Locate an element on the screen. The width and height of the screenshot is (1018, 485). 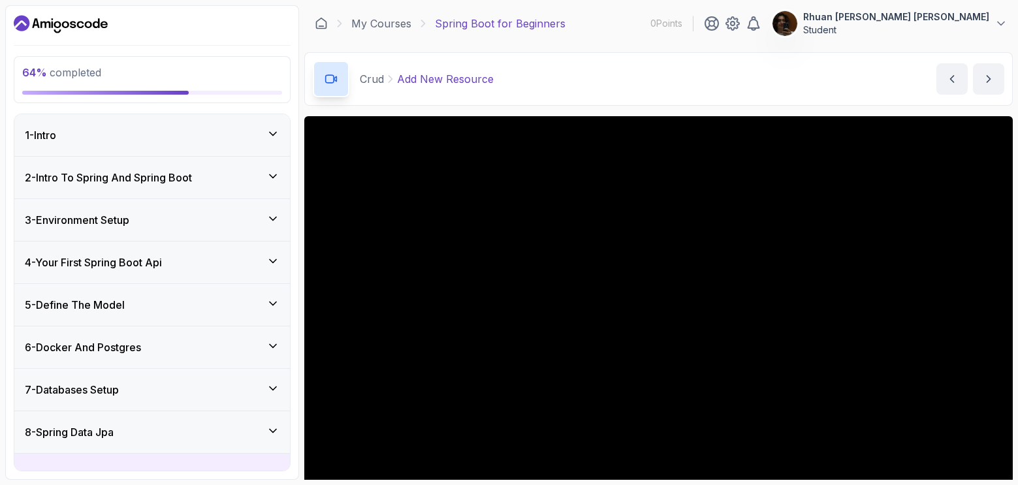
button: 8-Spring Data Jpa is located at coordinates (152, 432).